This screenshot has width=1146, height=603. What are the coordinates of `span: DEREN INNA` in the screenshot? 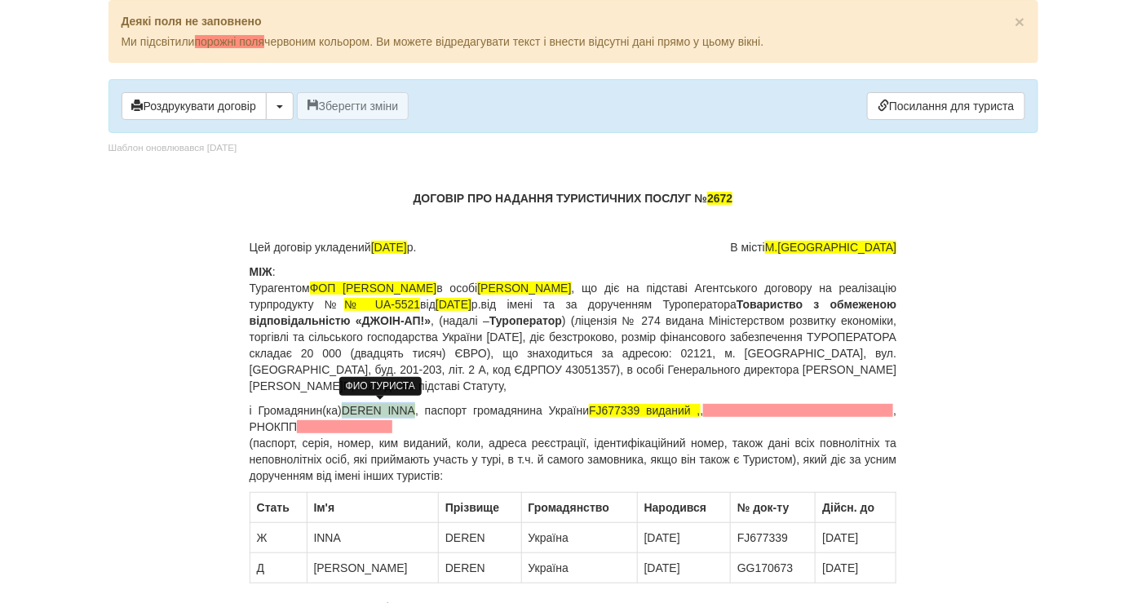 It's located at (379, 410).